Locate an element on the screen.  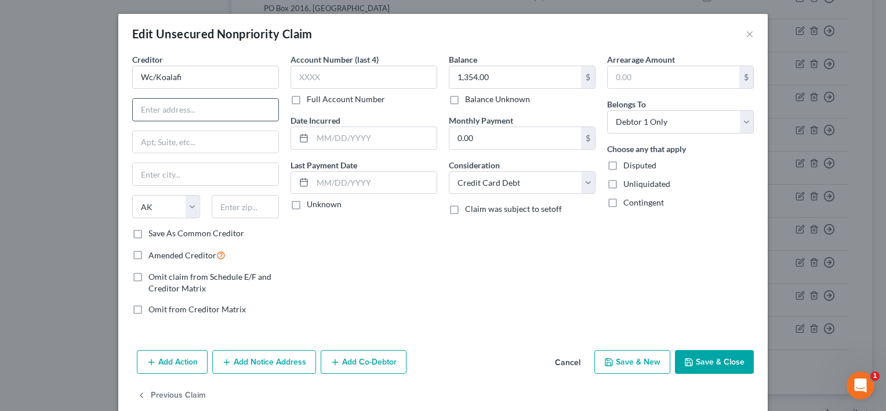
button: Previous Claim is located at coordinates (171, 395).